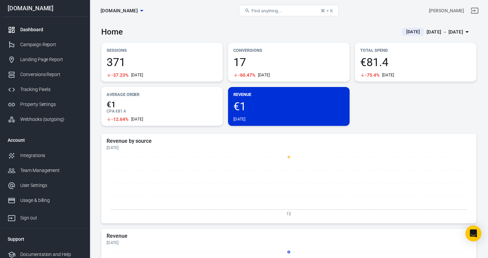  I want to click on li: Account, so click(45, 140).